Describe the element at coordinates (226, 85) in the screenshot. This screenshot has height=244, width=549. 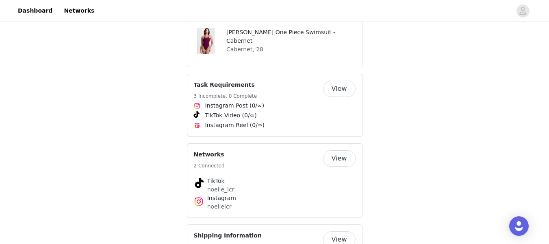
I see `h4: Task Requirements` at that location.